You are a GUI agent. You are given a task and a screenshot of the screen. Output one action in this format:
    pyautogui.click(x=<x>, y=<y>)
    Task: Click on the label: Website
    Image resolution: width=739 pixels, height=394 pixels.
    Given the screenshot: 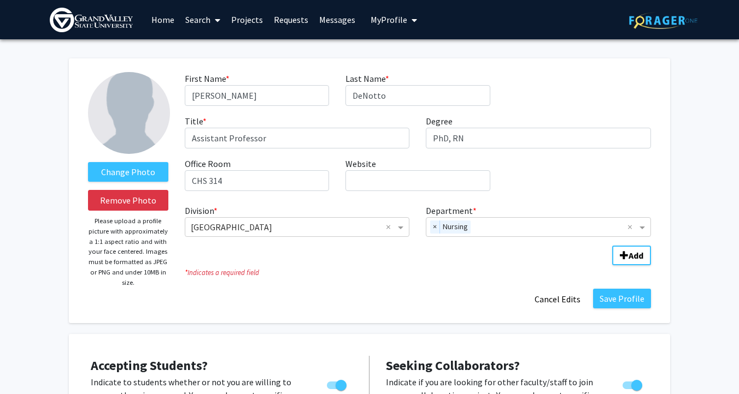 What is the action you would take?
    pyautogui.click(x=361, y=164)
    